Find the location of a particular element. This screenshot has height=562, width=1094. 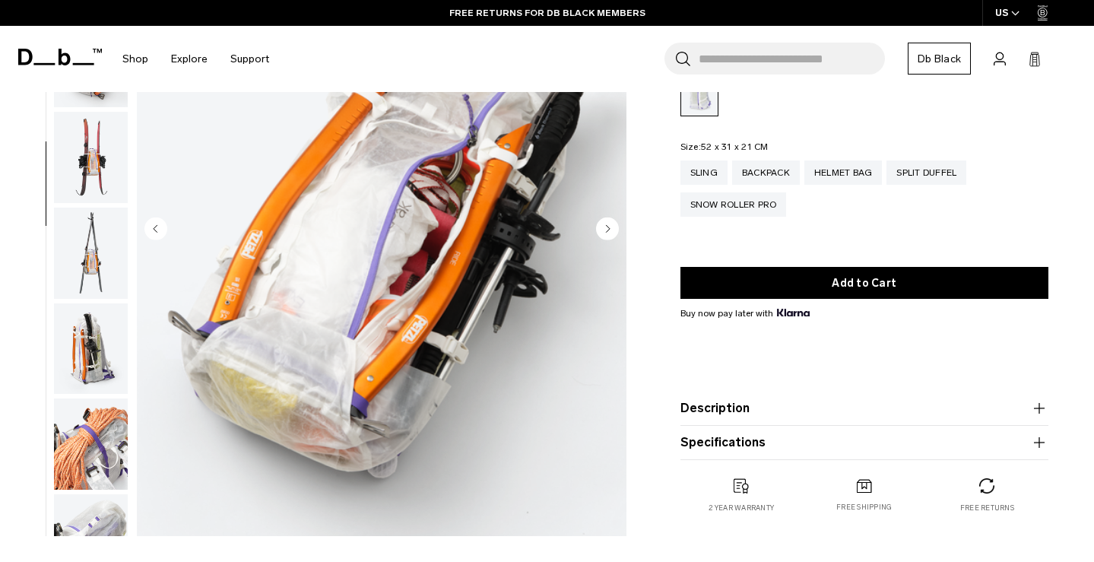

a: Snow Roller Pro is located at coordinates (734, 205).